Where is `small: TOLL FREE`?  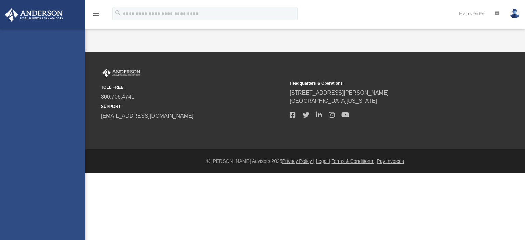
small: TOLL FREE is located at coordinates (193, 88).